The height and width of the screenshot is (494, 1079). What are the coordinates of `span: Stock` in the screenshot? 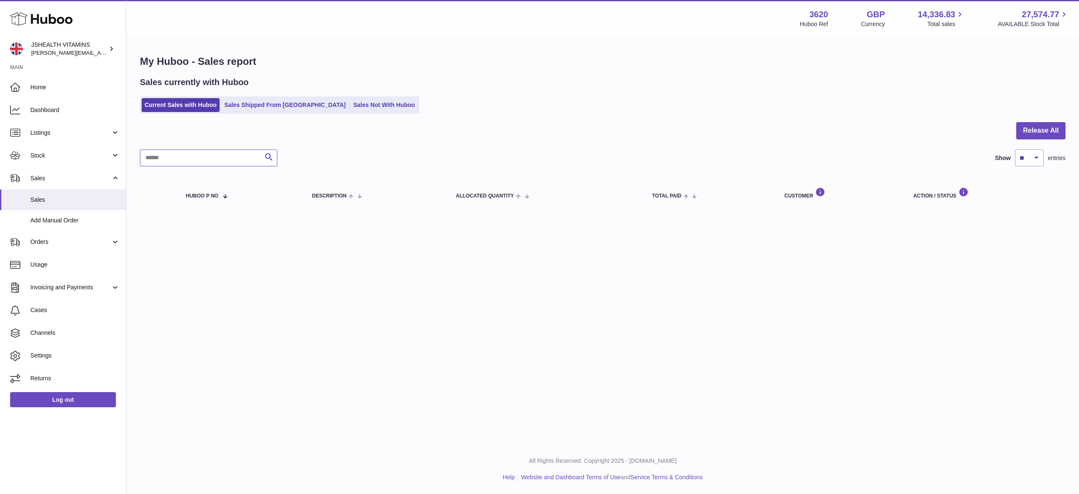 It's located at (70, 156).